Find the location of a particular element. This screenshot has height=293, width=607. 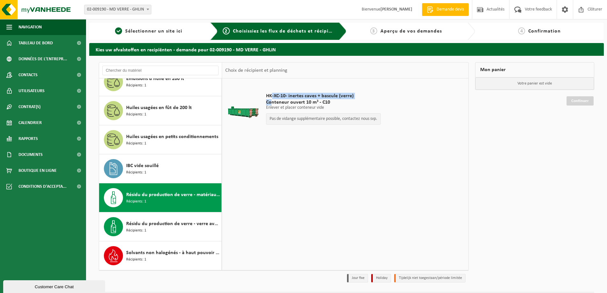

span: Utilisateurs is located at coordinates (32, 91).